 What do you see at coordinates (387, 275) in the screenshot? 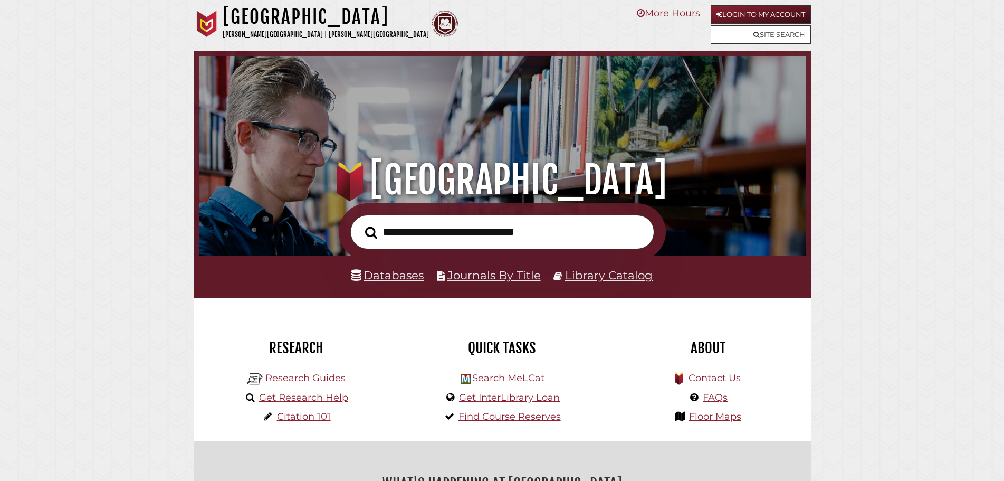
I see `a: Databases` at bounding box center [387, 275].